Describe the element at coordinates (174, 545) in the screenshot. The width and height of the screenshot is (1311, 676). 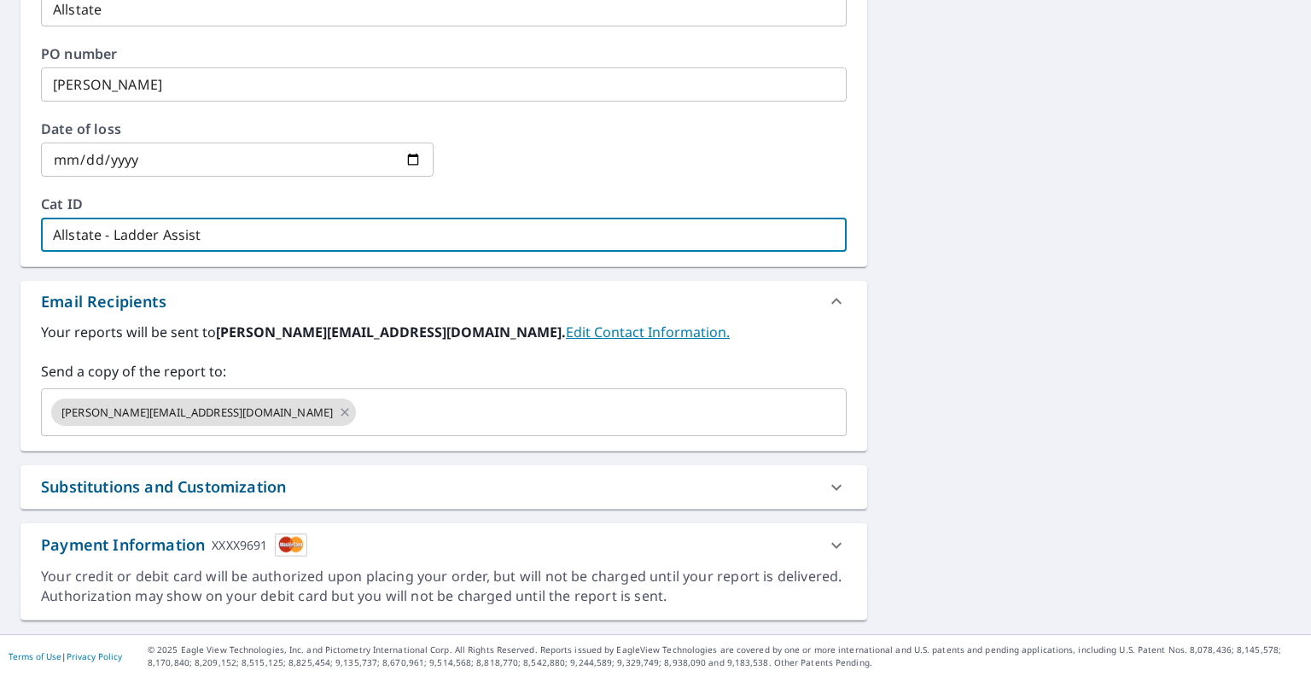
I see `div: Payment Information` at that location.